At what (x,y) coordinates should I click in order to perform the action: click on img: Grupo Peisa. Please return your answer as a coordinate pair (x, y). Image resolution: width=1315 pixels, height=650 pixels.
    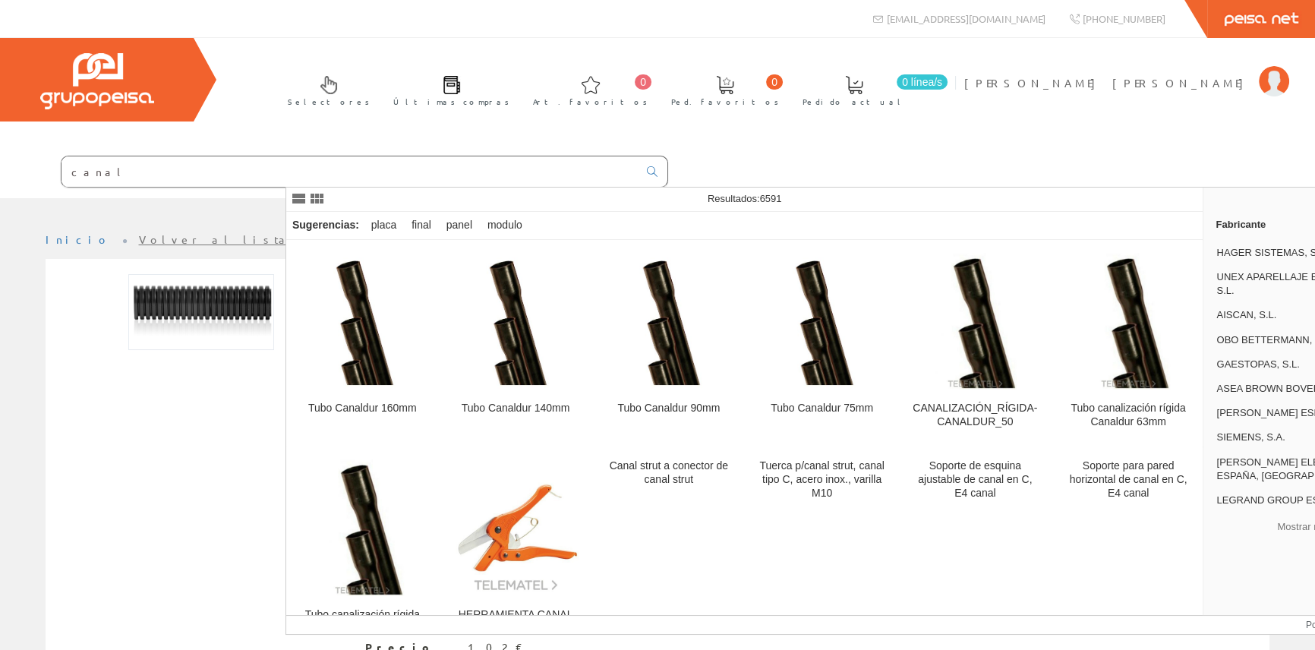
    Looking at the image, I should click on (97, 81).